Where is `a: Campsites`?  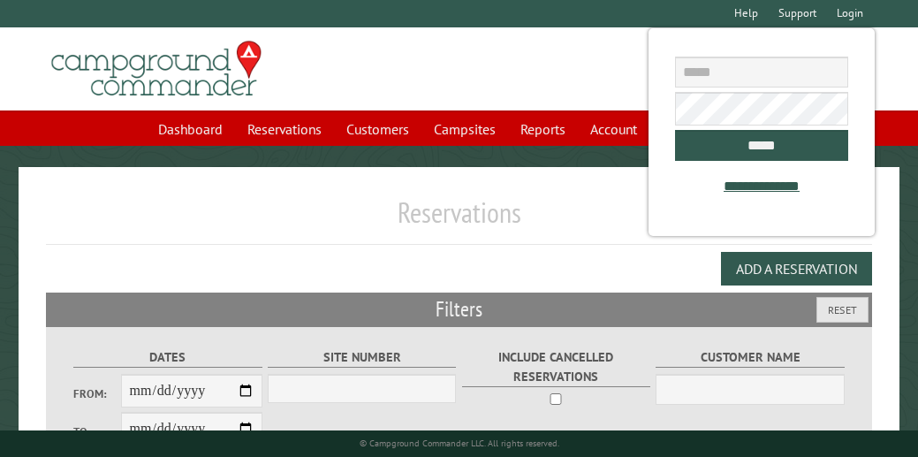 a: Campsites is located at coordinates (465, 129).